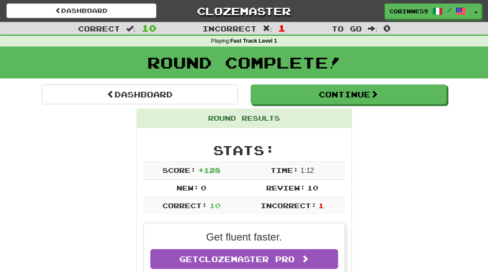  What do you see at coordinates (289, 205) in the screenshot?
I see `span: Incorrect:` at bounding box center [289, 205].